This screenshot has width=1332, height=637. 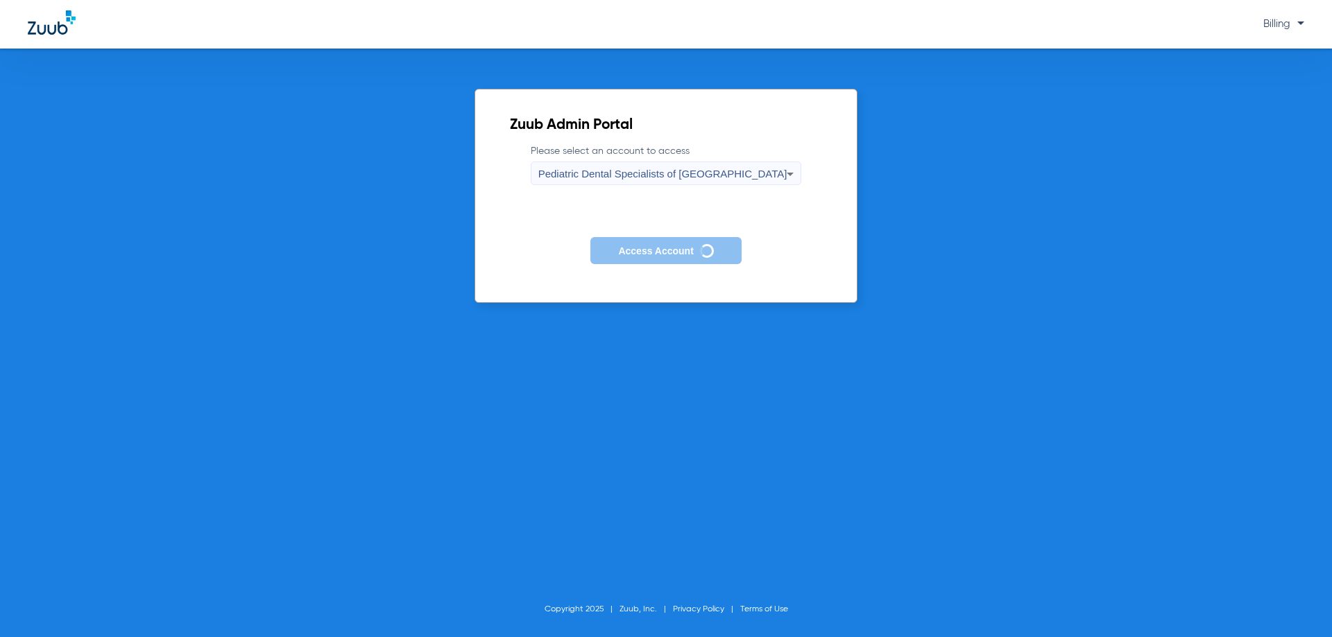 I want to click on h2: Zuub Admin Portal, so click(x=666, y=126).